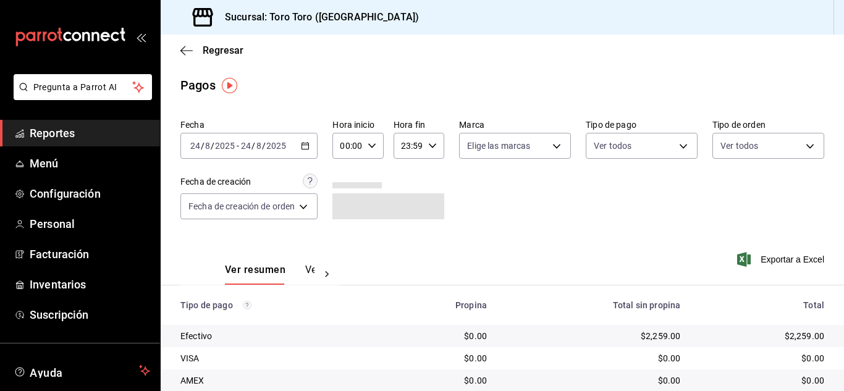 This screenshot has width=844, height=391. What do you see at coordinates (762, 305) in the screenshot?
I see `div: Total` at bounding box center [762, 305].